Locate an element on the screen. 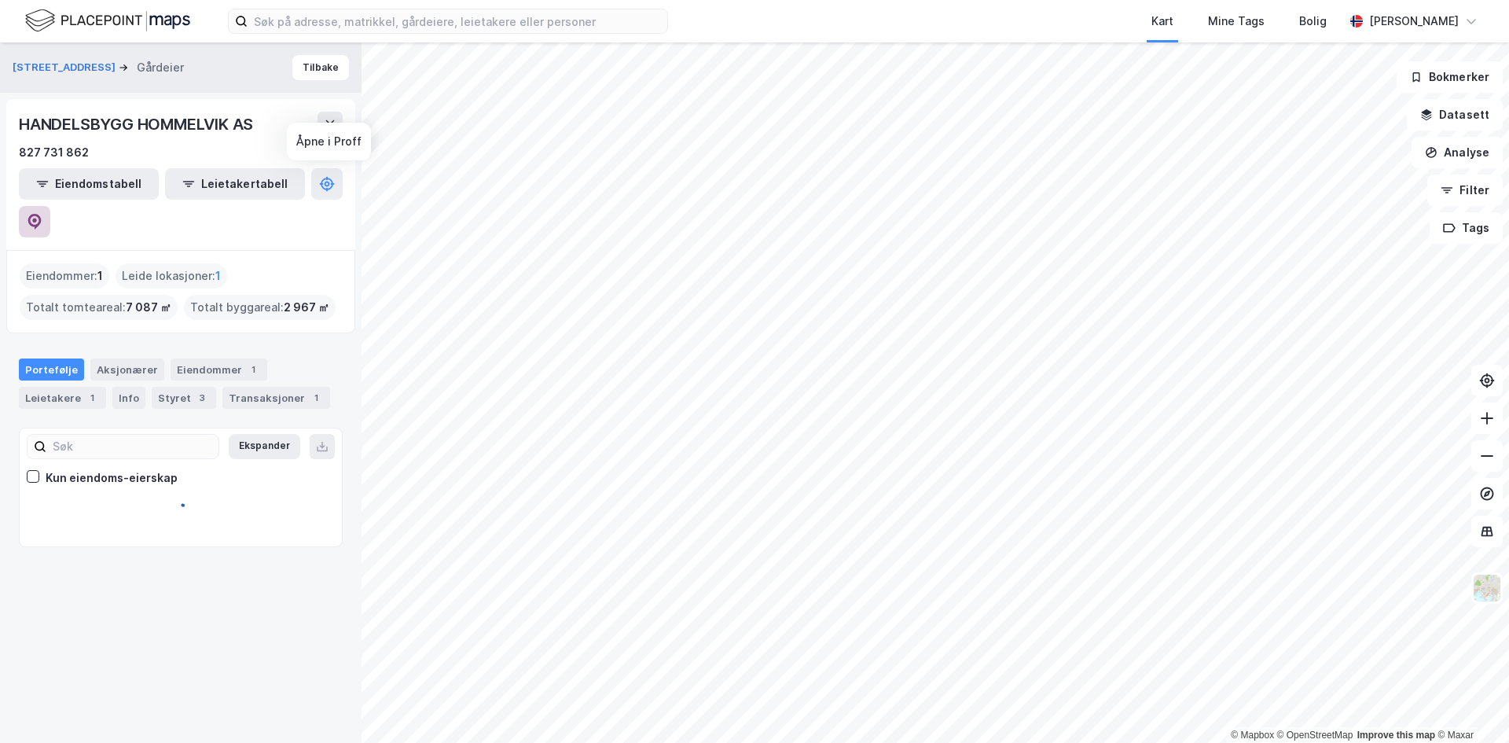  div: 827 731 862 is located at coordinates (53, 153).